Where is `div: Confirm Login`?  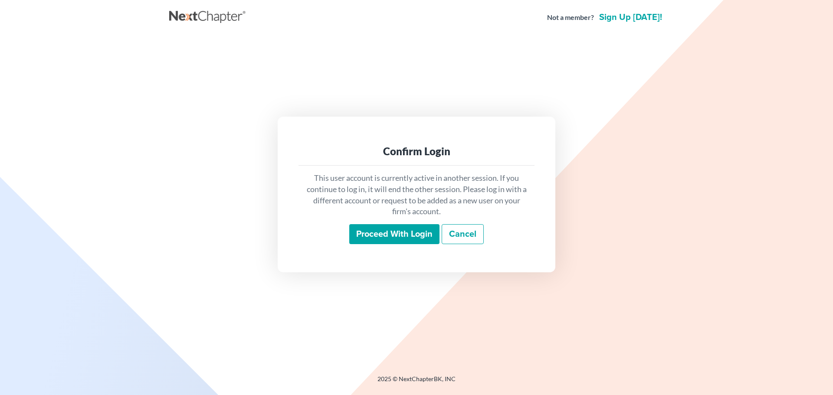
div: Confirm Login is located at coordinates (417, 151).